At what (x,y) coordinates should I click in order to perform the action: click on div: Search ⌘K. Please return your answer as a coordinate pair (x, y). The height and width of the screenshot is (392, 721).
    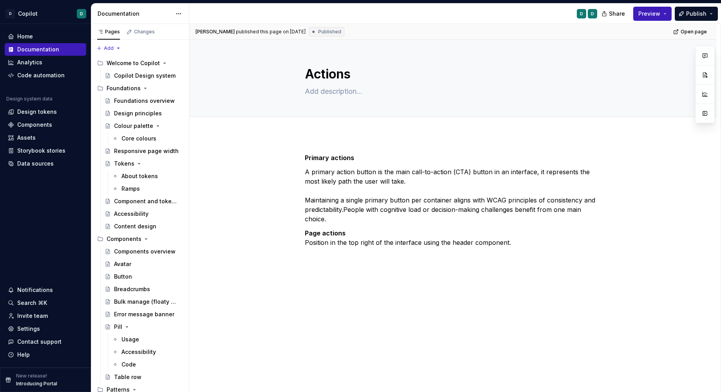
    Looking at the image, I should click on (32, 303).